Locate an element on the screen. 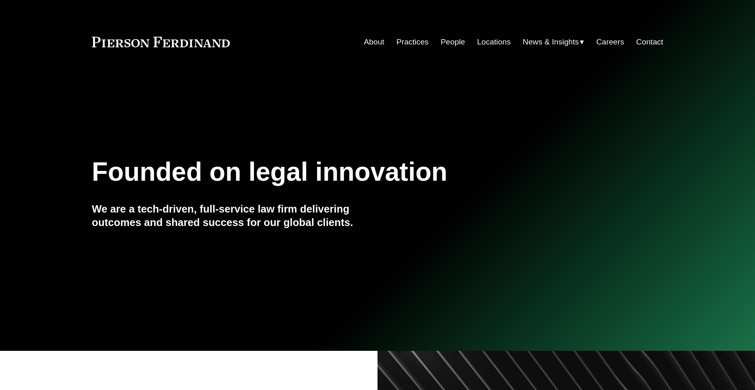  h4: We are a tech-driven, full-service law firm delivering outcomes and shared success for our global... is located at coordinates (235, 215).